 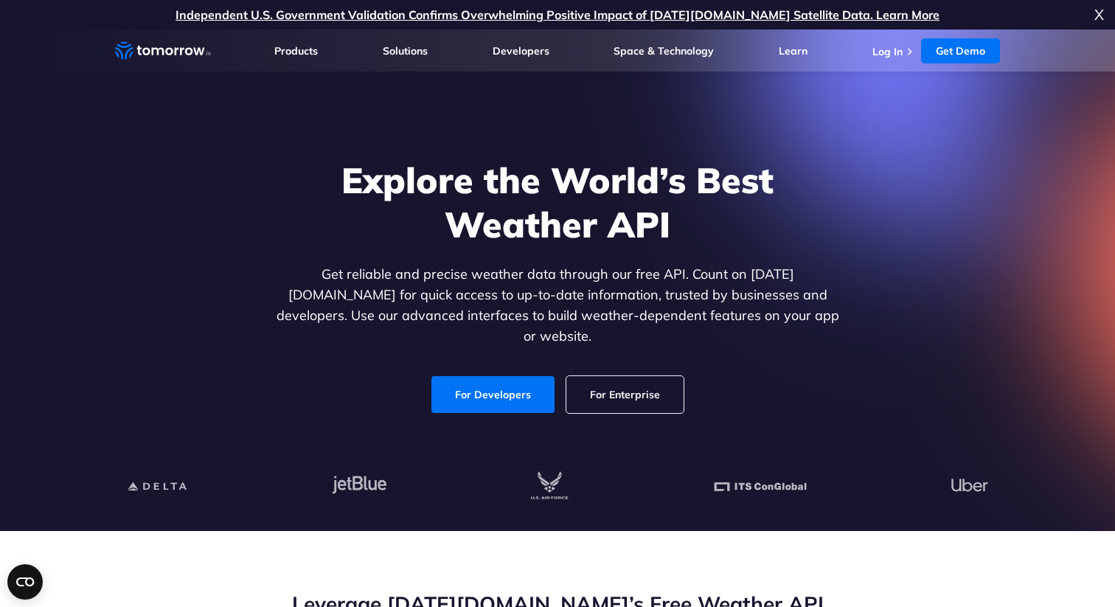 What do you see at coordinates (163, 51) in the screenshot?
I see `a: Home link` at bounding box center [163, 51].